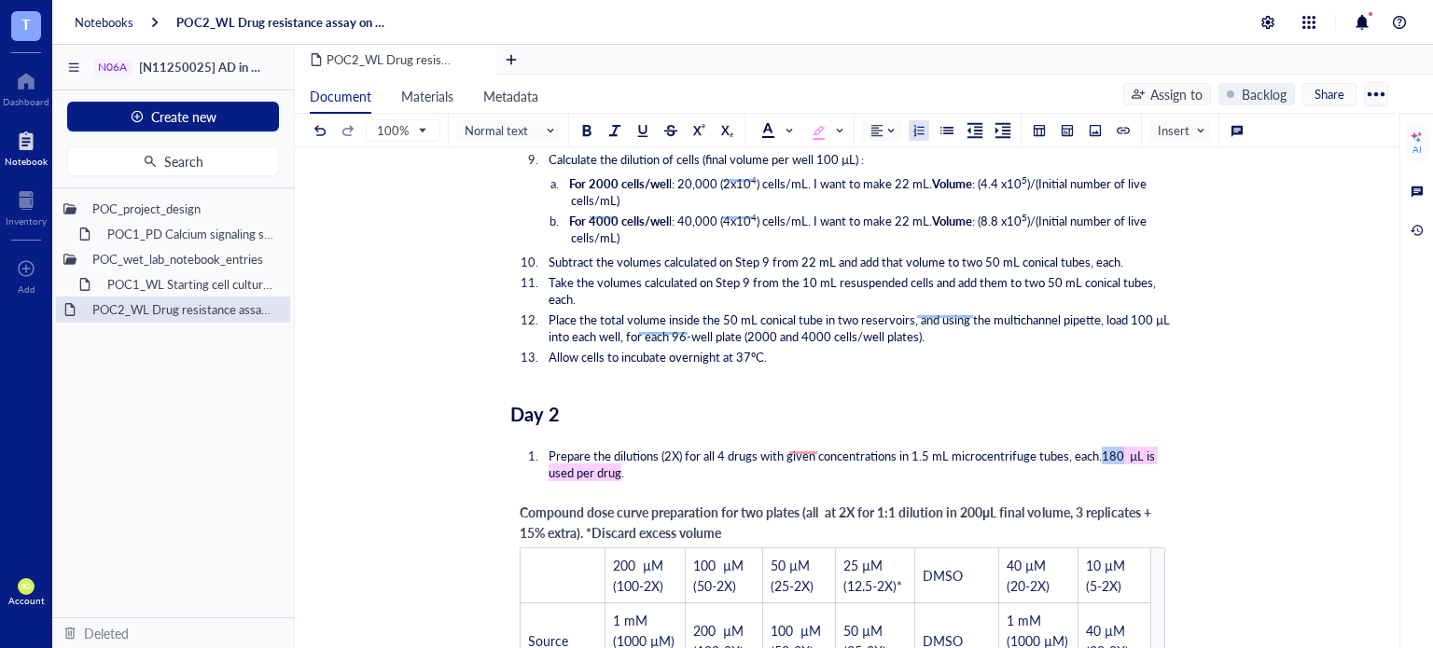 This screenshot has width=1433, height=648. What do you see at coordinates (190, 234) in the screenshot?
I see `div: POC1_PD Calcium signaling screen of N06A library` at bounding box center [190, 234].